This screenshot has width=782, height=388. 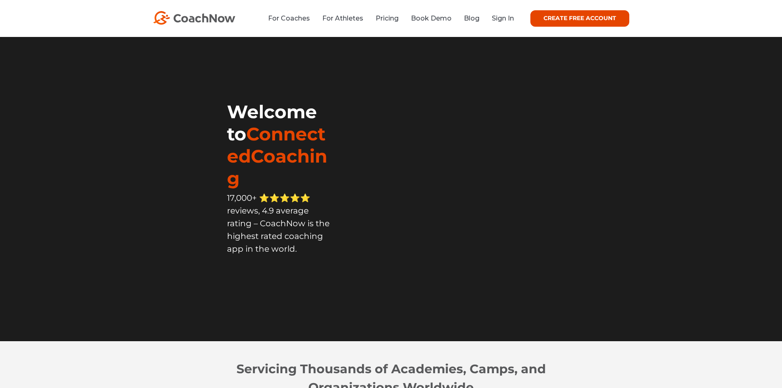 What do you see at coordinates (503, 18) in the screenshot?
I see `a: Sign In` at bounding box center [503, 18].